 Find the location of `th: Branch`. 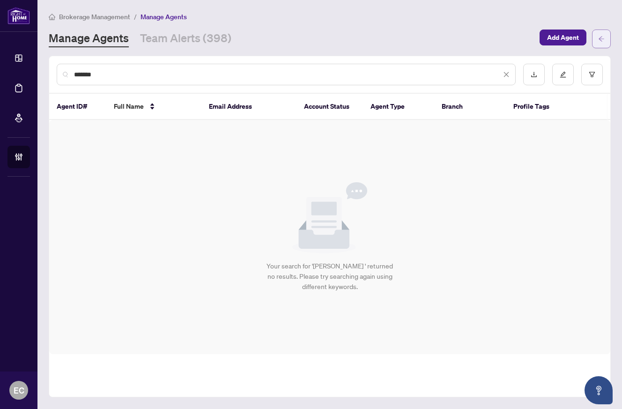

th: Branch is located at coordinates (470, 107).